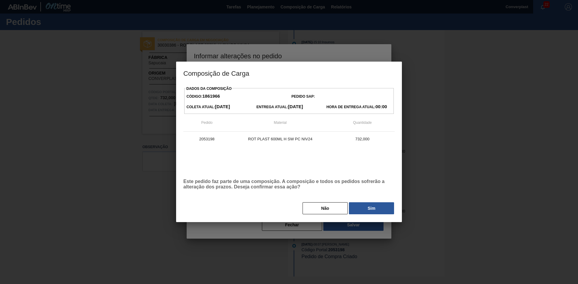 The image size is (578, 284). Describe the element at coordinates (362, 139) in the screenshot. I see `td: 732,000` at that location.